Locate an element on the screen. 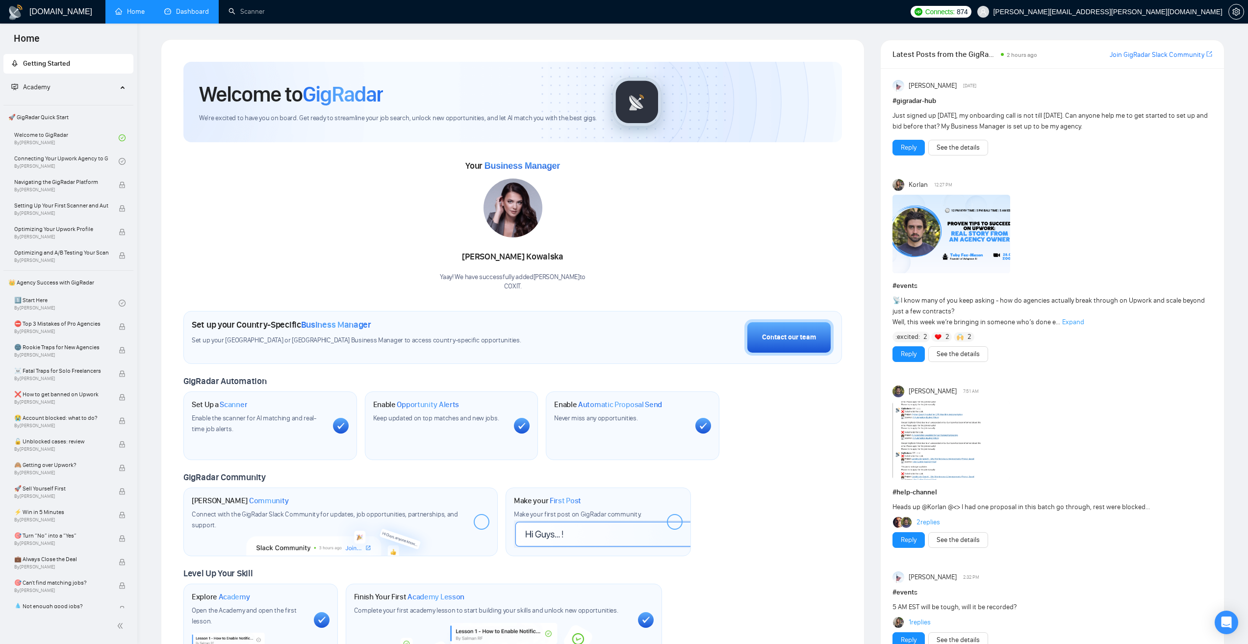 Image resolution: width=1248 pixels, height=644 pixels. span: 🎯 Turn “No” into a “Yes” is located at coordinates (61, 535).